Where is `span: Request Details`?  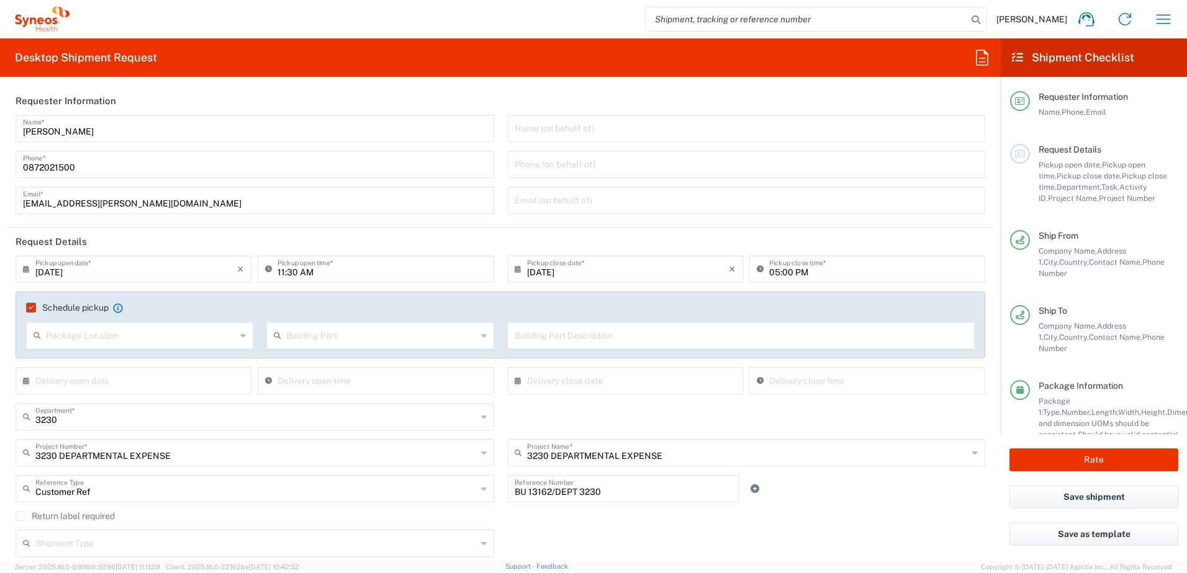
span: Request Details is located at coordinates (1069, 150).